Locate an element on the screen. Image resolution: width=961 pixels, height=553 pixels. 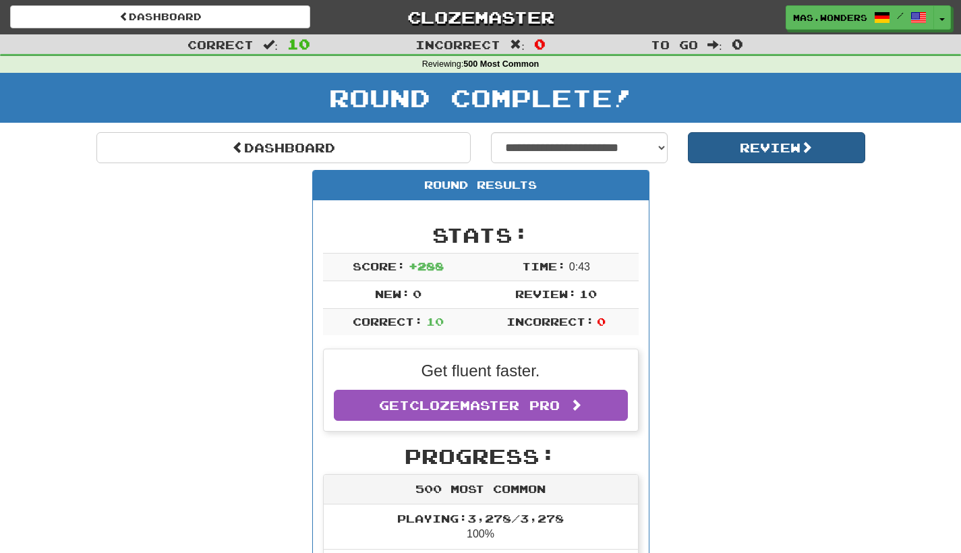
li: 100% is located at coordinates (481, 528).